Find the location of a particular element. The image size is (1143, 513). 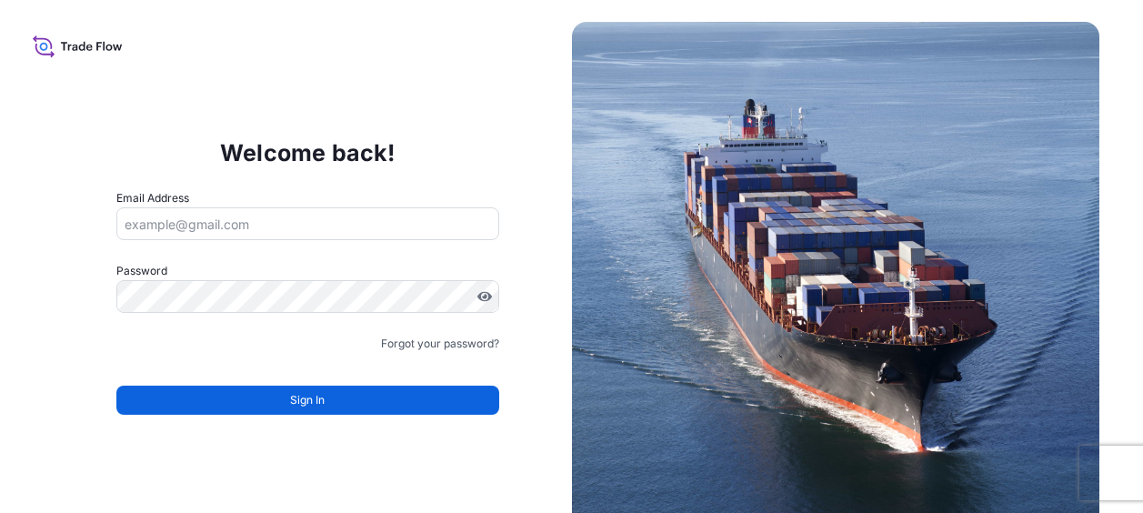

label: Password is located at coordinates (307, 271).